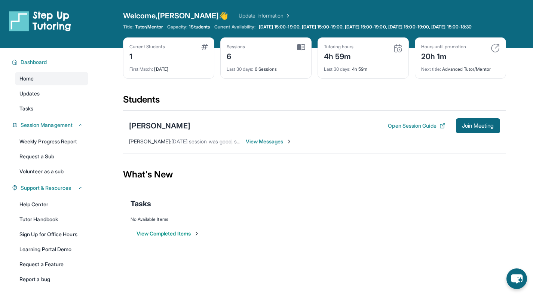 This screenshot has height=295, width=533. Describe the element at coordinates (51, 188) in the screenshot. I see `button: Support & Resources` at that location.